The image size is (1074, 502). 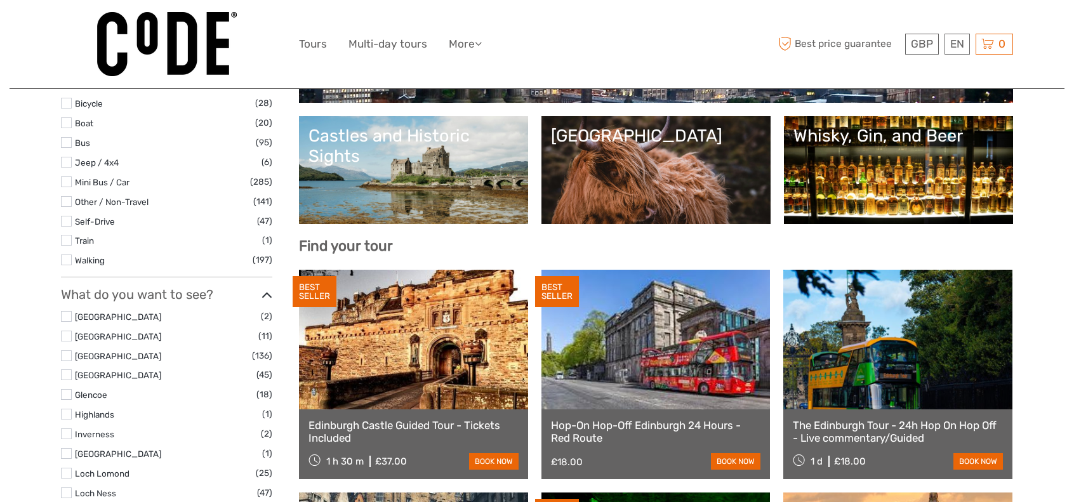 What do you see at coordinates (112, 202) in the screenshot?
I see `a: Other / Non-Travel` at bounding box center [112, 202].